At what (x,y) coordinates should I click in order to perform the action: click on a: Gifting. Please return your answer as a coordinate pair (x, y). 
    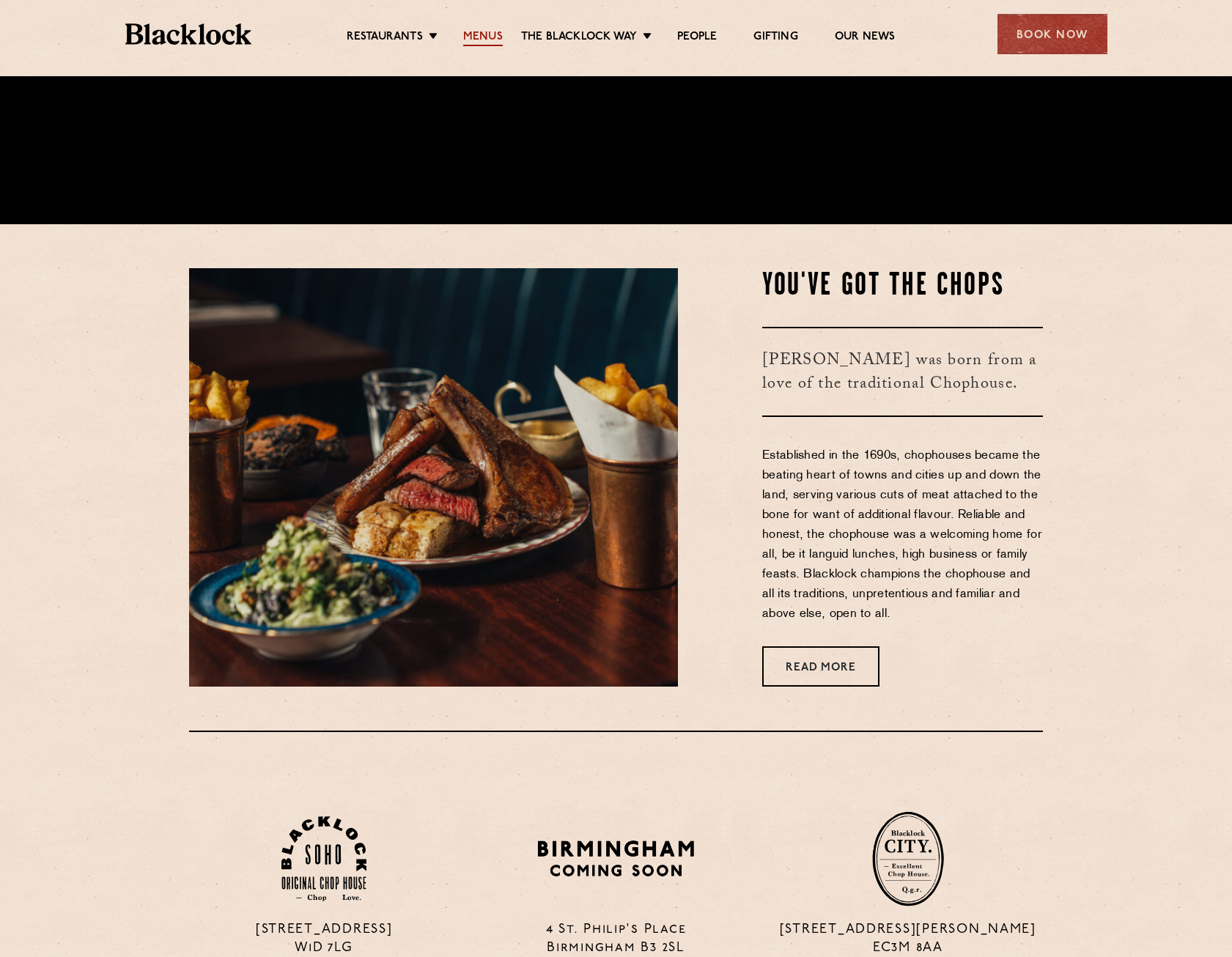
    Looking at the image, I should click on (775, 38).